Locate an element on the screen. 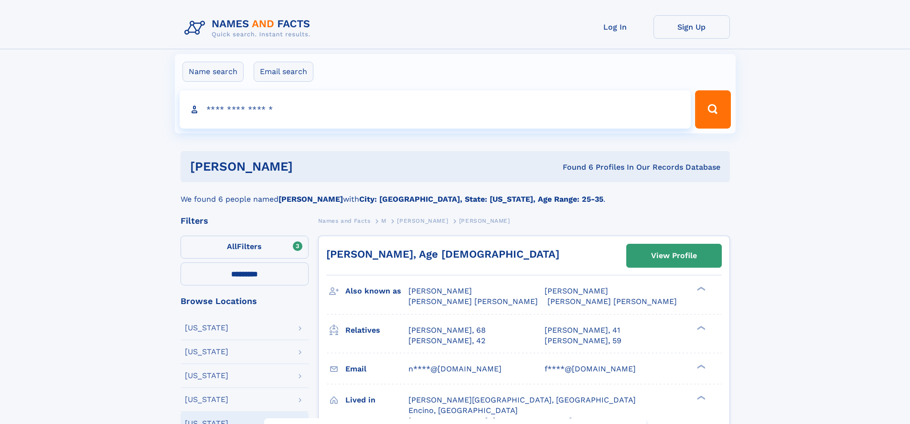  a: Log In is located at coordinates (615, 27).